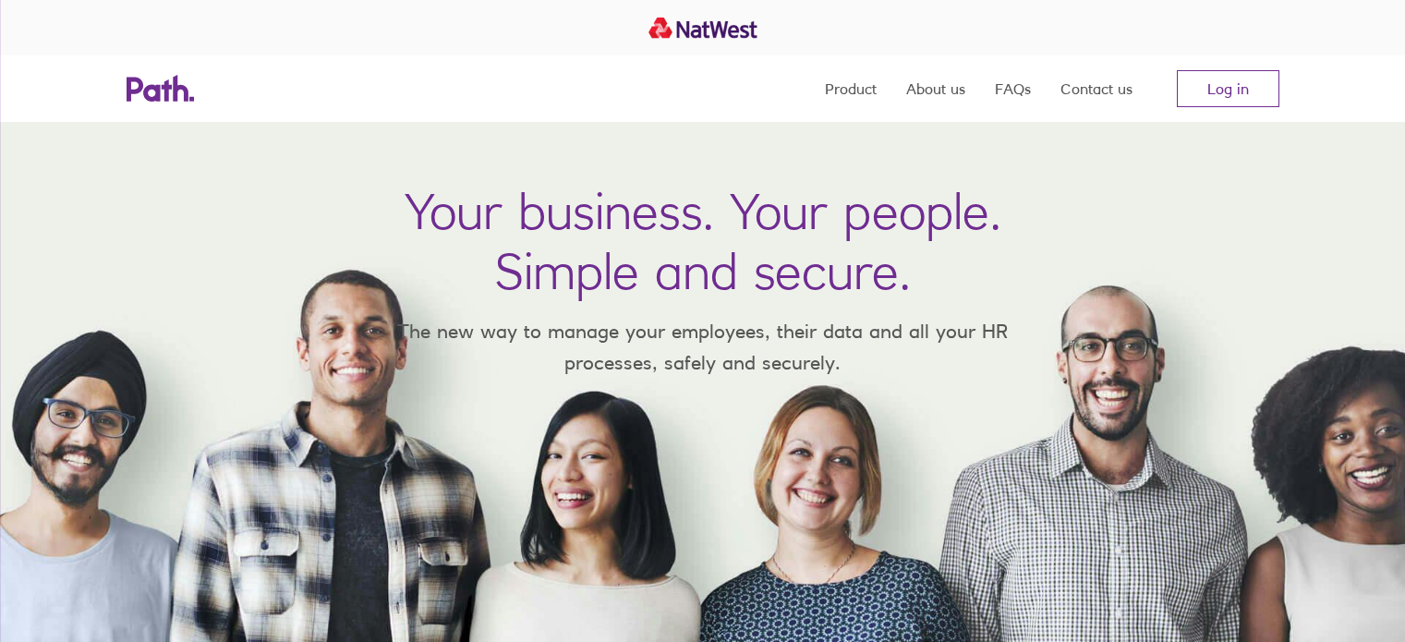 The width and height of the screenshot is (1405, 642). Describe the element at coordinates (936, 89) in the screenshot. I see `a: About us` at that location.